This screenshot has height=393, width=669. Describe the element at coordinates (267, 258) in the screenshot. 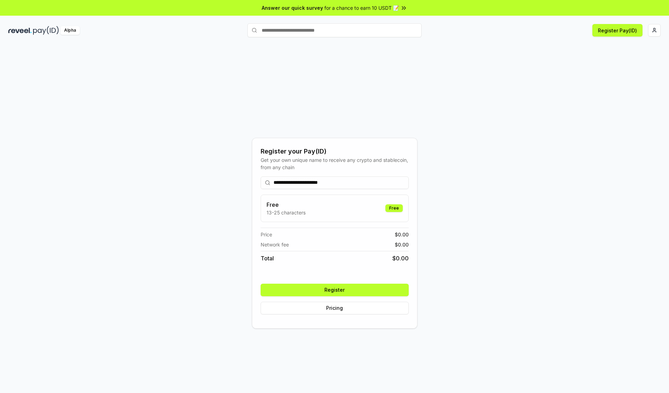

I see `span: Total` at that location.